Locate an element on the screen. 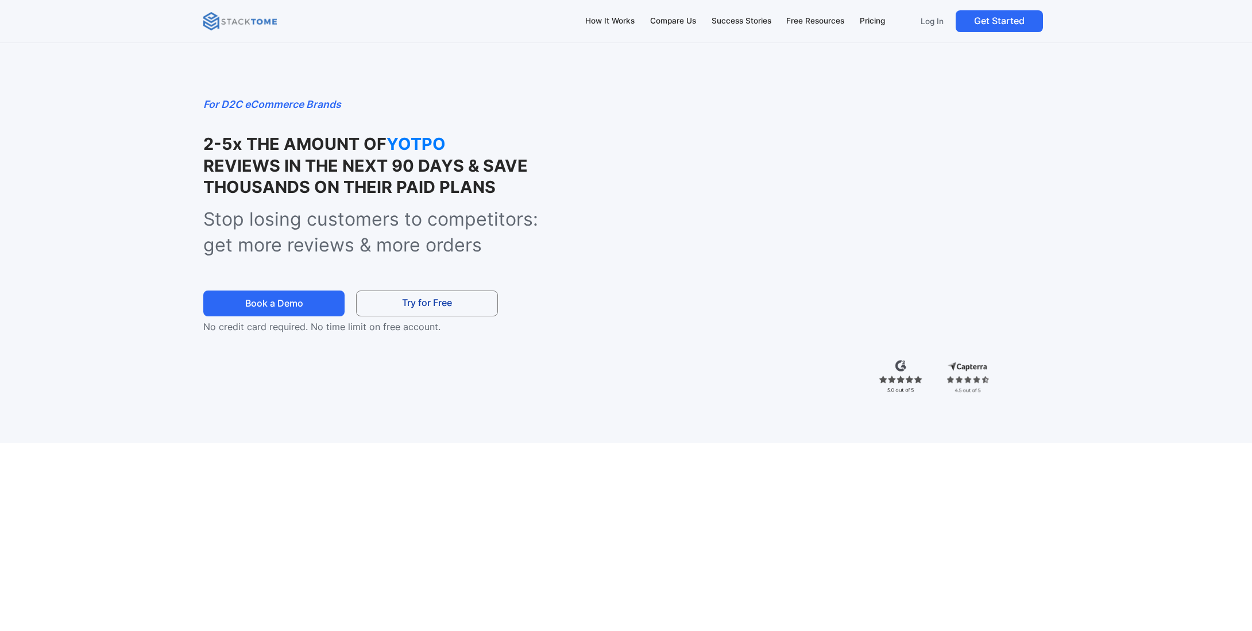 The height and width of the screenshot is (631, 1252). p: Log In is located at coordinates (932, 21).